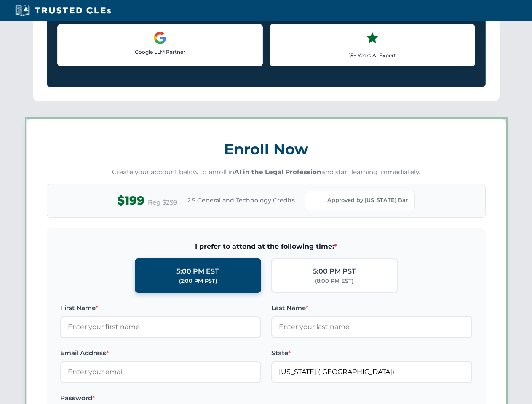 The height and width of the screenshot is (404, 532). I want to click on img: Florida Bar, so click(318, 201).